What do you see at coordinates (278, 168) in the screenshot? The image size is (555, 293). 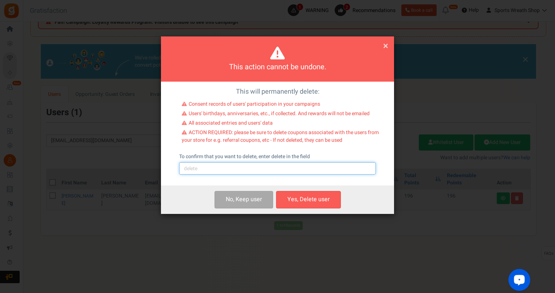 I see `input: delete` at bounding box center [278, 168].